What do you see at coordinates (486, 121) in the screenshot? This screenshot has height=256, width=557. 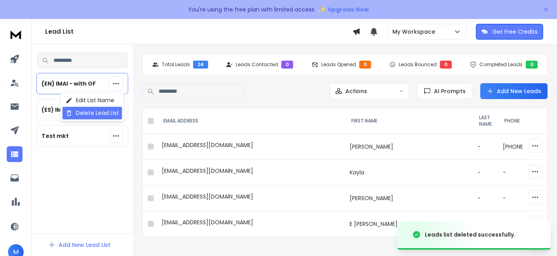 I see `th: LAST NAME` at bounding box center [486, 121].